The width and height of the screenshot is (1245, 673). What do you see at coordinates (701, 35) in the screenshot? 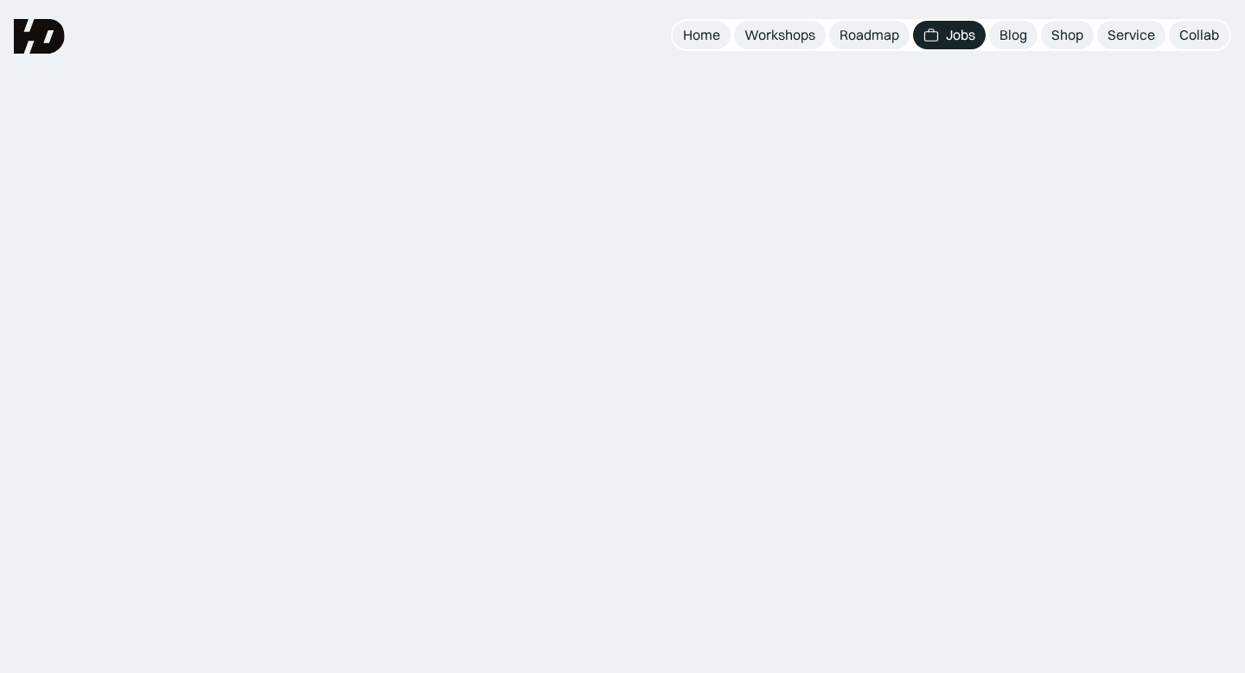
I see `a: Home` at bounding box center [701, 35].